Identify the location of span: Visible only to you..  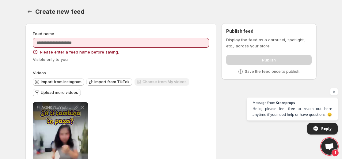
(51, 59).